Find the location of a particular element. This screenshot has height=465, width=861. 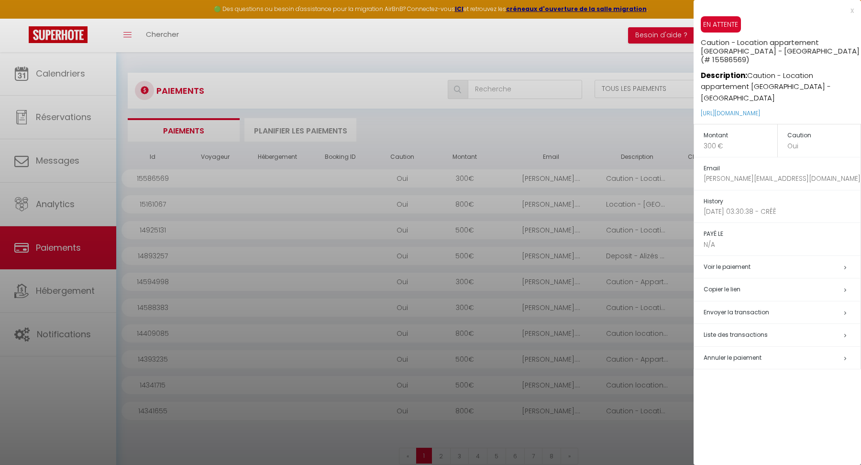

p: Oui is located at coordinates (824, 146).